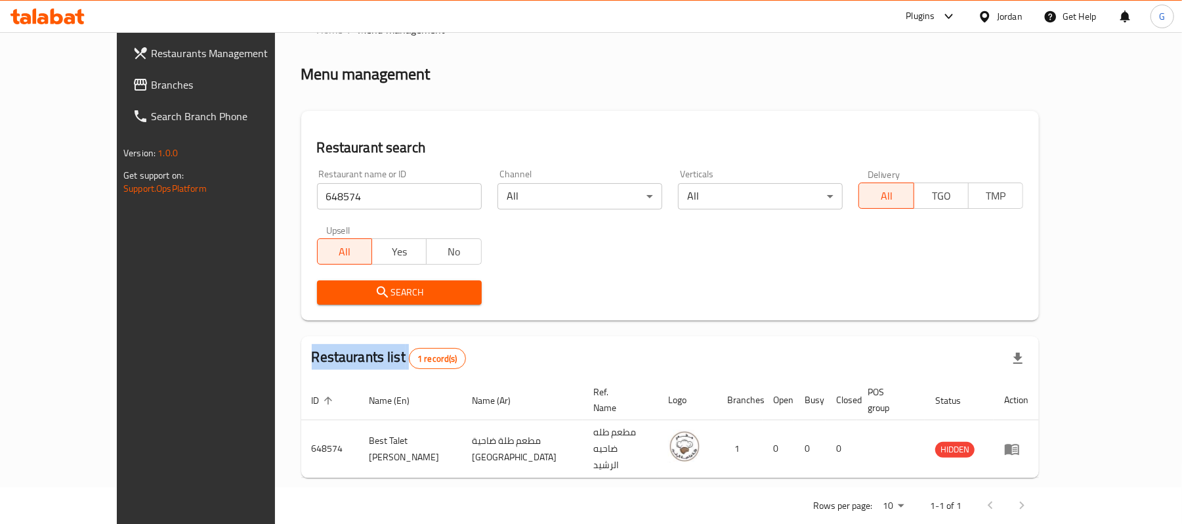 This screenshot has height=524, width=1182. What do you see at coordinates (398, 400) in the screenshot?
I see `span: Name (En)` at bounding box center [398, 400].